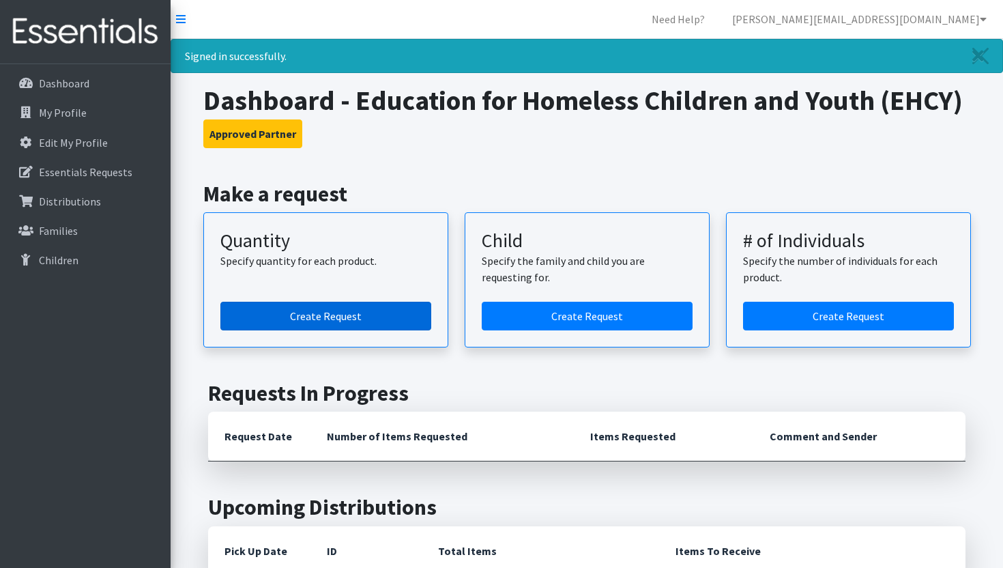 The height and width of the screenshot is (568, 1003). What do you see at coordinates (587, 194) in the screenshot?
I see `h2: Make a request` at bounding box center [587, 194].